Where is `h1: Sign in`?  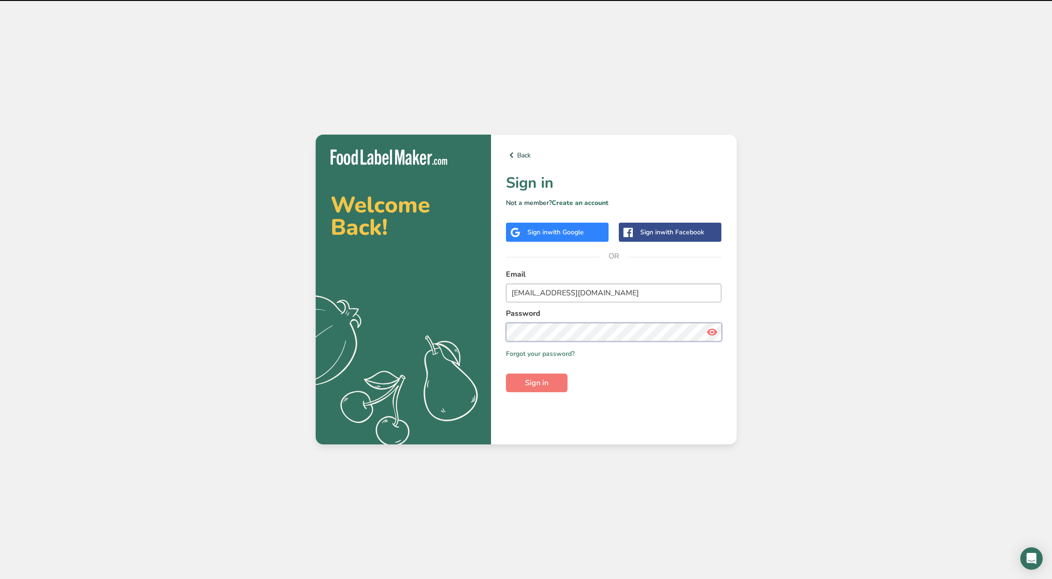
h1: Sign in is located at coordinates (614, 183).